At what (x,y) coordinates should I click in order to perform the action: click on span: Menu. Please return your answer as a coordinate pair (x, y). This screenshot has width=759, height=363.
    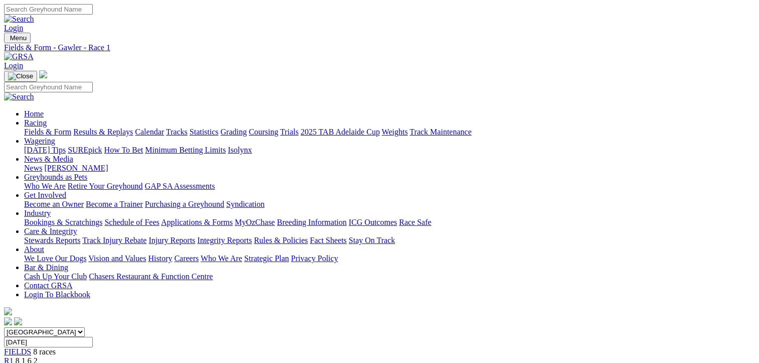
    Looking at the image, I should click on (18, 38).